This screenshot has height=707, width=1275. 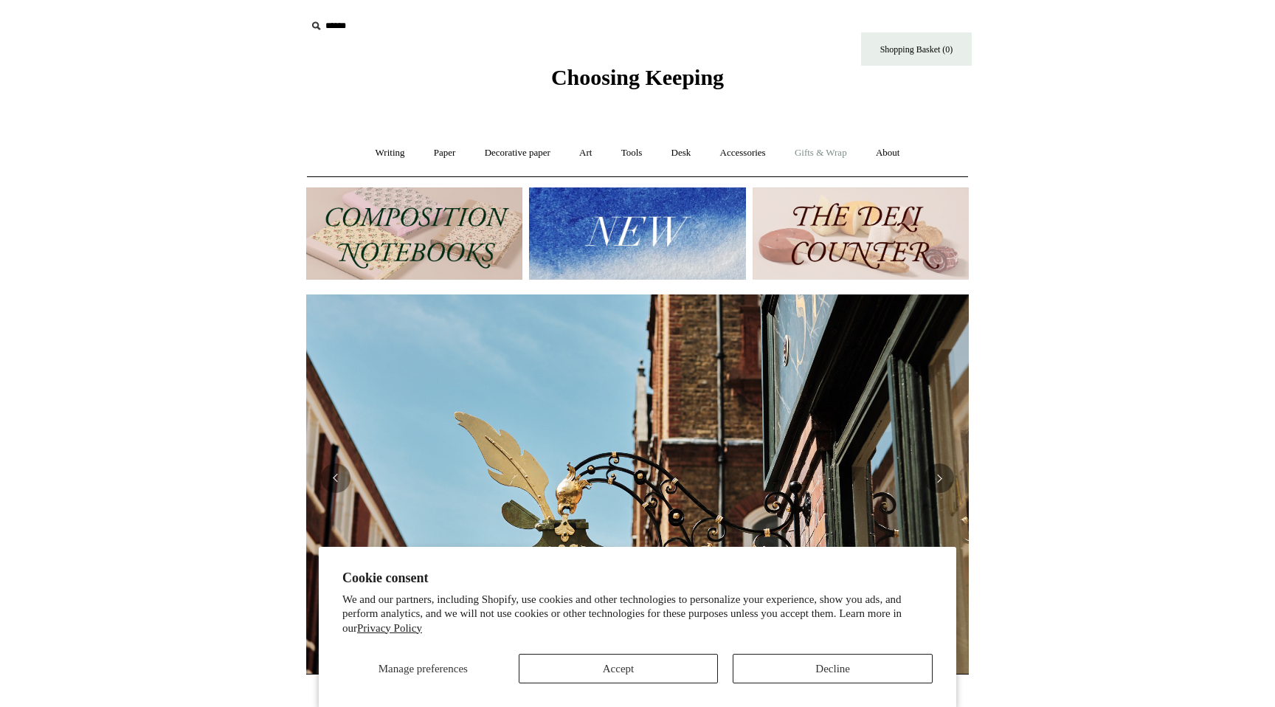 What do you see at coordinates (939, 478) in the screenshot?
I see `button: Next` at bounding box center [939, 478].